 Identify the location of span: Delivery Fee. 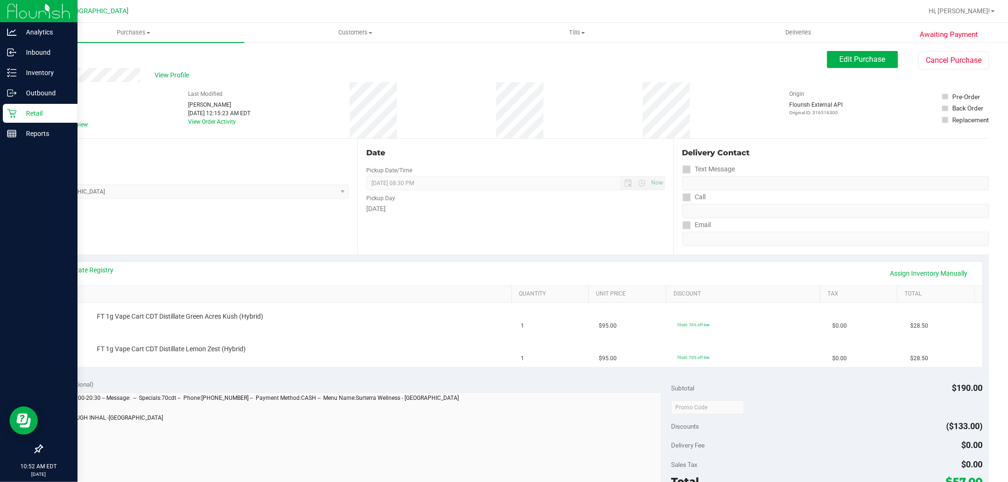
(687, 445).